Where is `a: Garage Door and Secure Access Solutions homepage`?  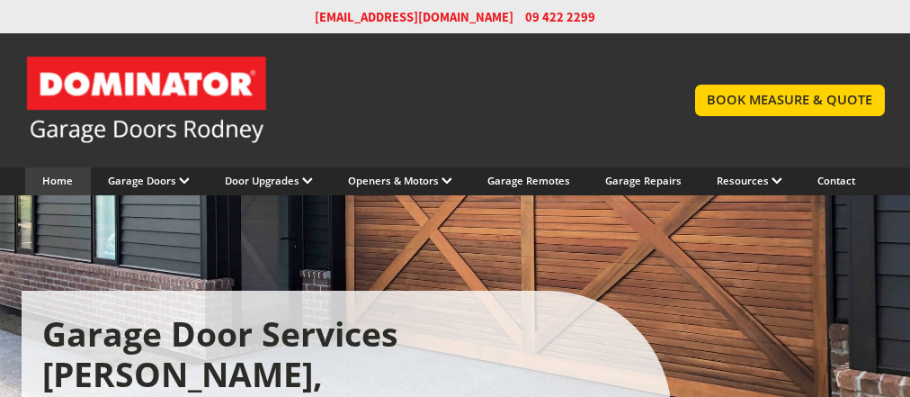 a: Garage Door and Secure Access Solutions homepage is located at coordinates (342, 100).